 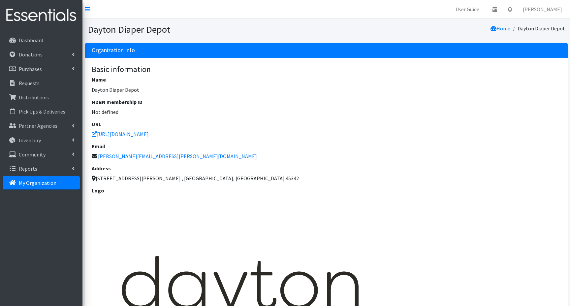 I want to click on a: Requests, so click(x=41, y=83).